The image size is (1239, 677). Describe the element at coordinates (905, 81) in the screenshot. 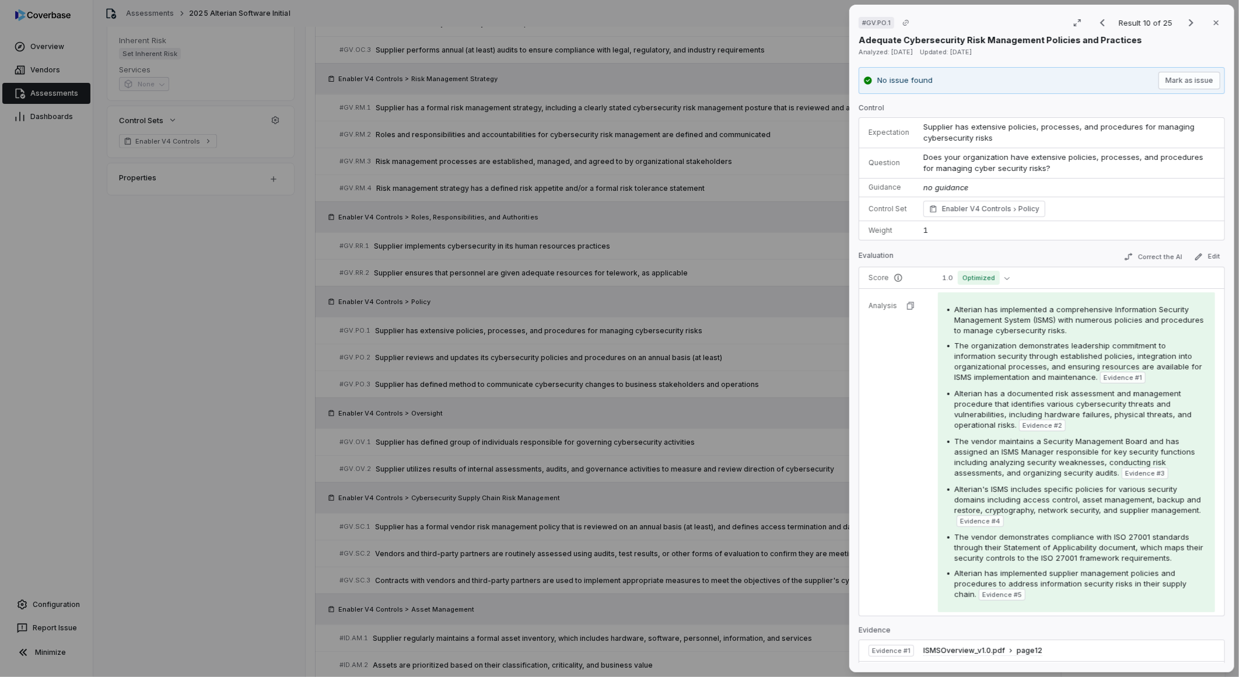

I see `p: No issue found` at that location.